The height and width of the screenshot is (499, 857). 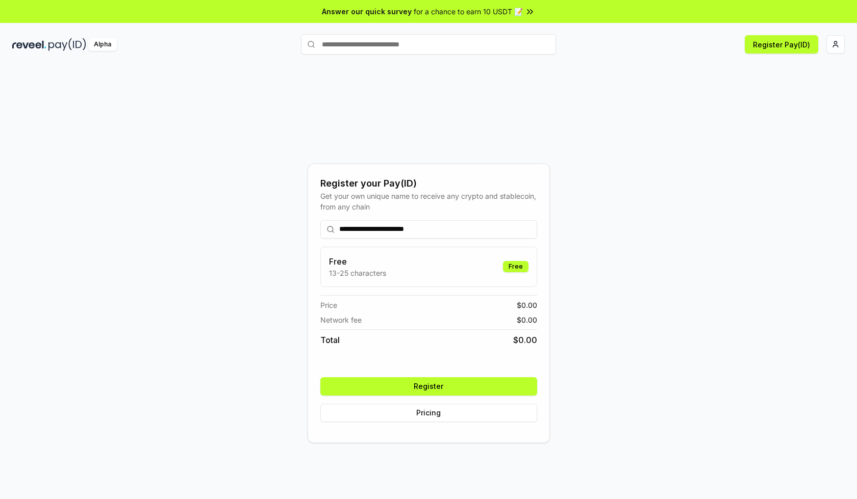 What do you see at coordinates (29, 44) in the screenshot?
I see `img: reveel_dark` at bounding box center [29, 44].